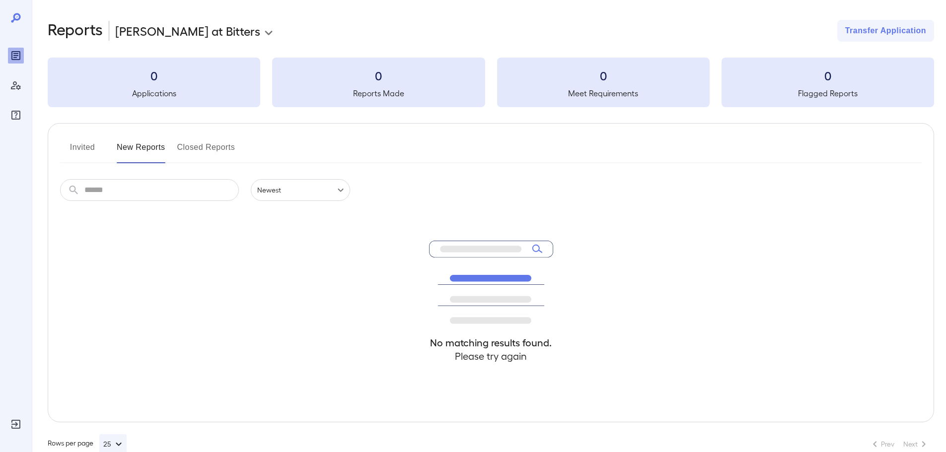  I want to click on nav: pagination navigation, so click(899, 444).